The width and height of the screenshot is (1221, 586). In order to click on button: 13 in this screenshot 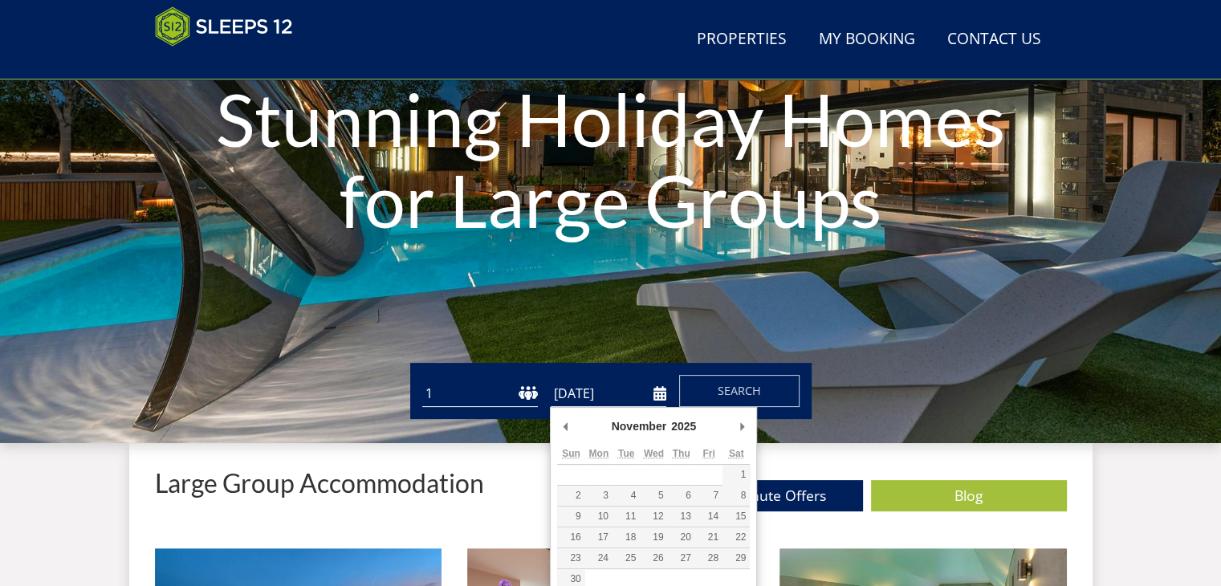, I will do `click(681, 516)`.